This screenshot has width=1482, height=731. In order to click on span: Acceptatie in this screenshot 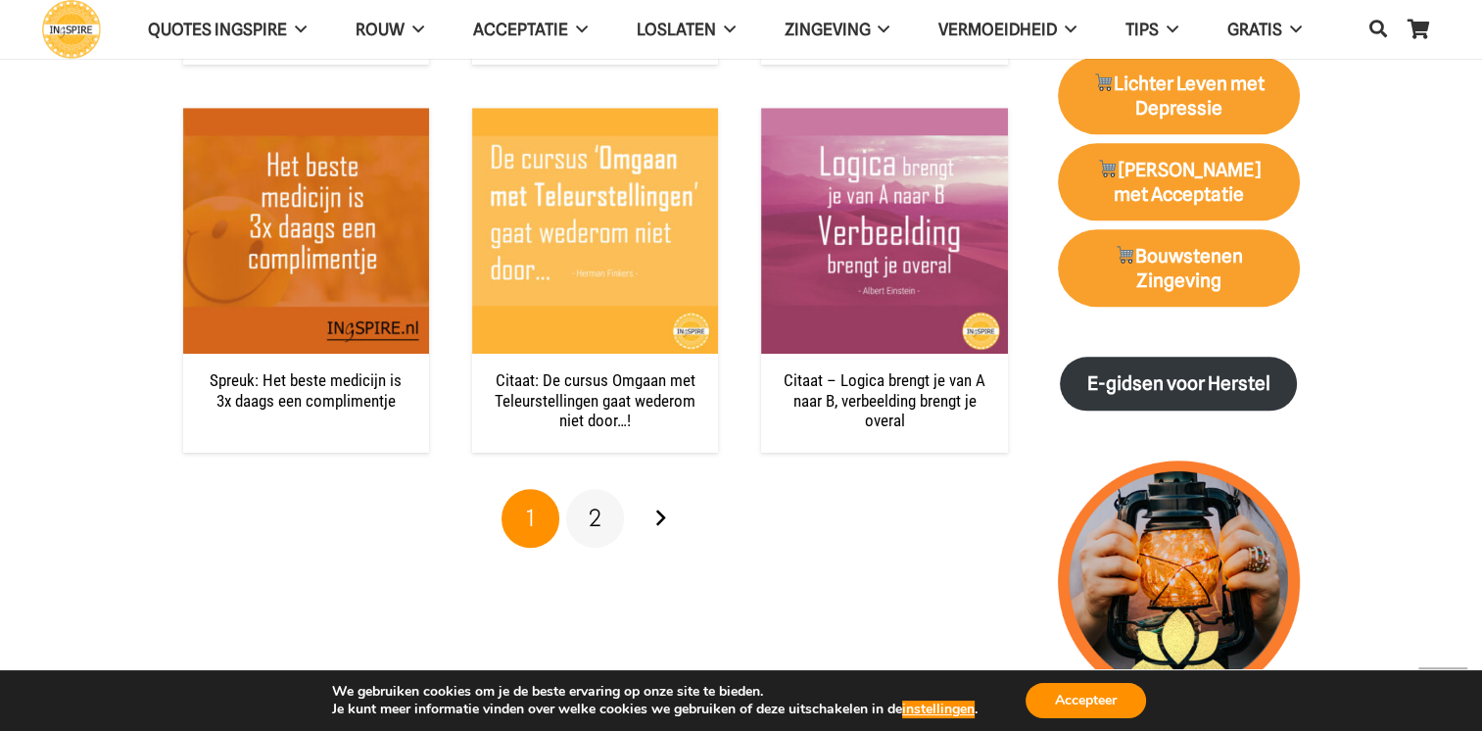, I will do `click(520, 29)`.